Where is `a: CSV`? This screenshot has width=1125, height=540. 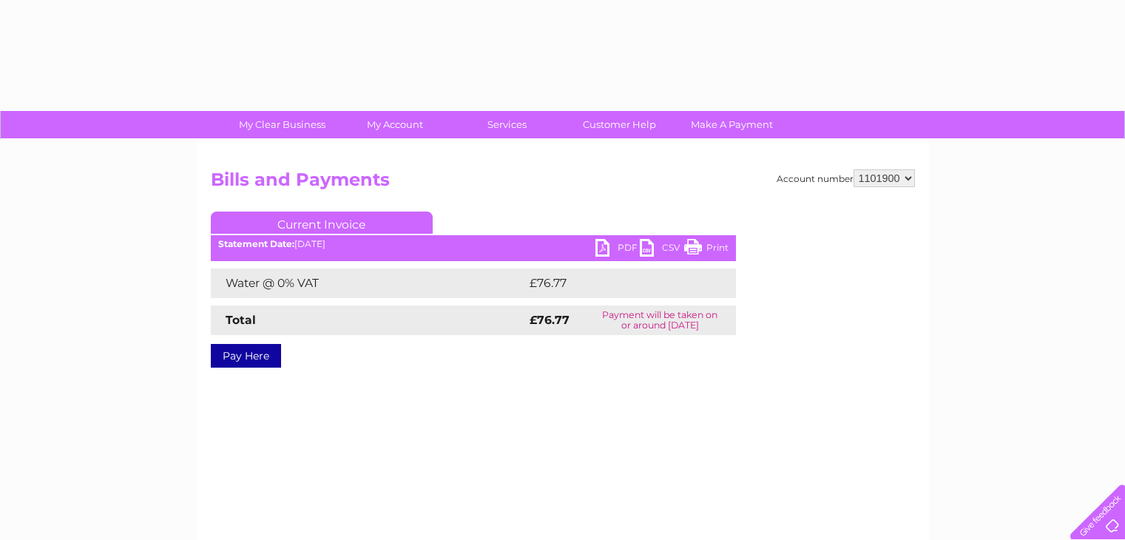 a: CSV is located at coordinates (662, 249).